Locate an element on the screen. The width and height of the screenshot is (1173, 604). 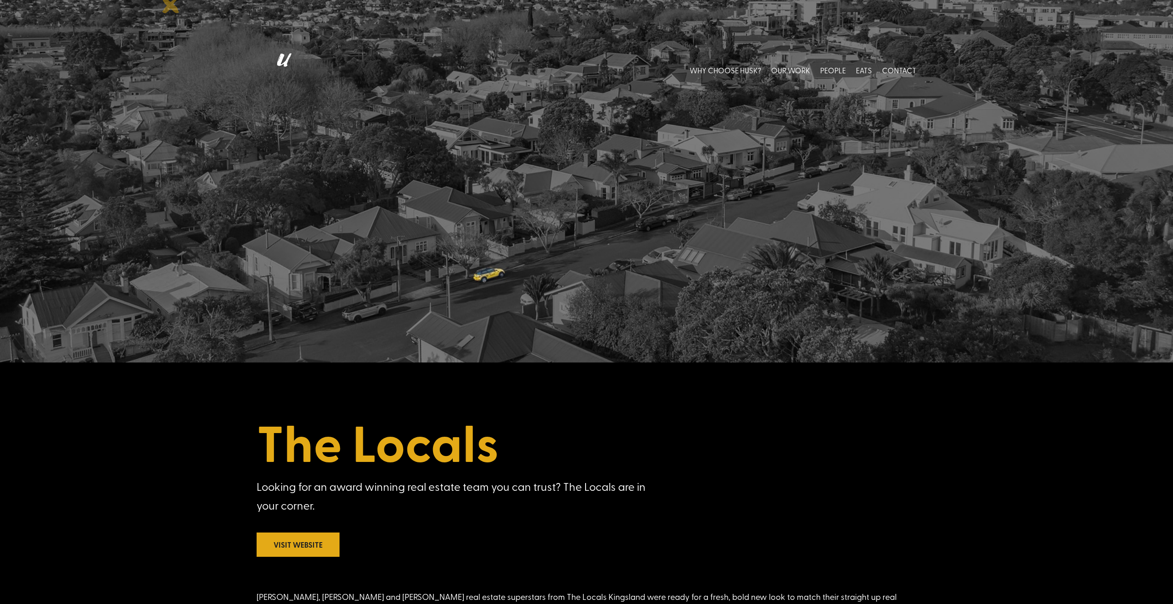
a: WHY CHOOSE HUSK? is located at coordinates (725, 70).